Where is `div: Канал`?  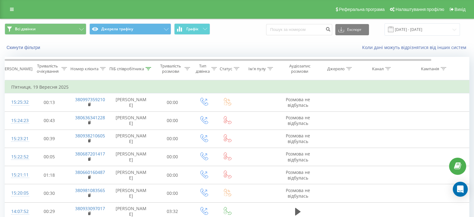 div: Канал is located at coordinates (378, 69).